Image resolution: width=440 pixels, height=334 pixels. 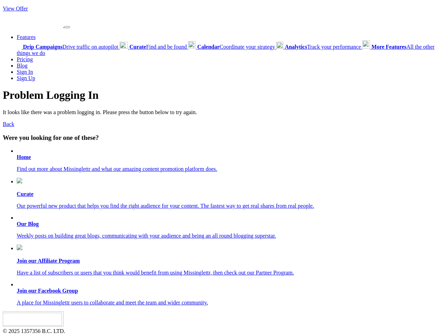 I want to click on a: Our Blog Weekly posts on building great blogs, communicating with your audience and being an all ..., so click(x=227, y=230).